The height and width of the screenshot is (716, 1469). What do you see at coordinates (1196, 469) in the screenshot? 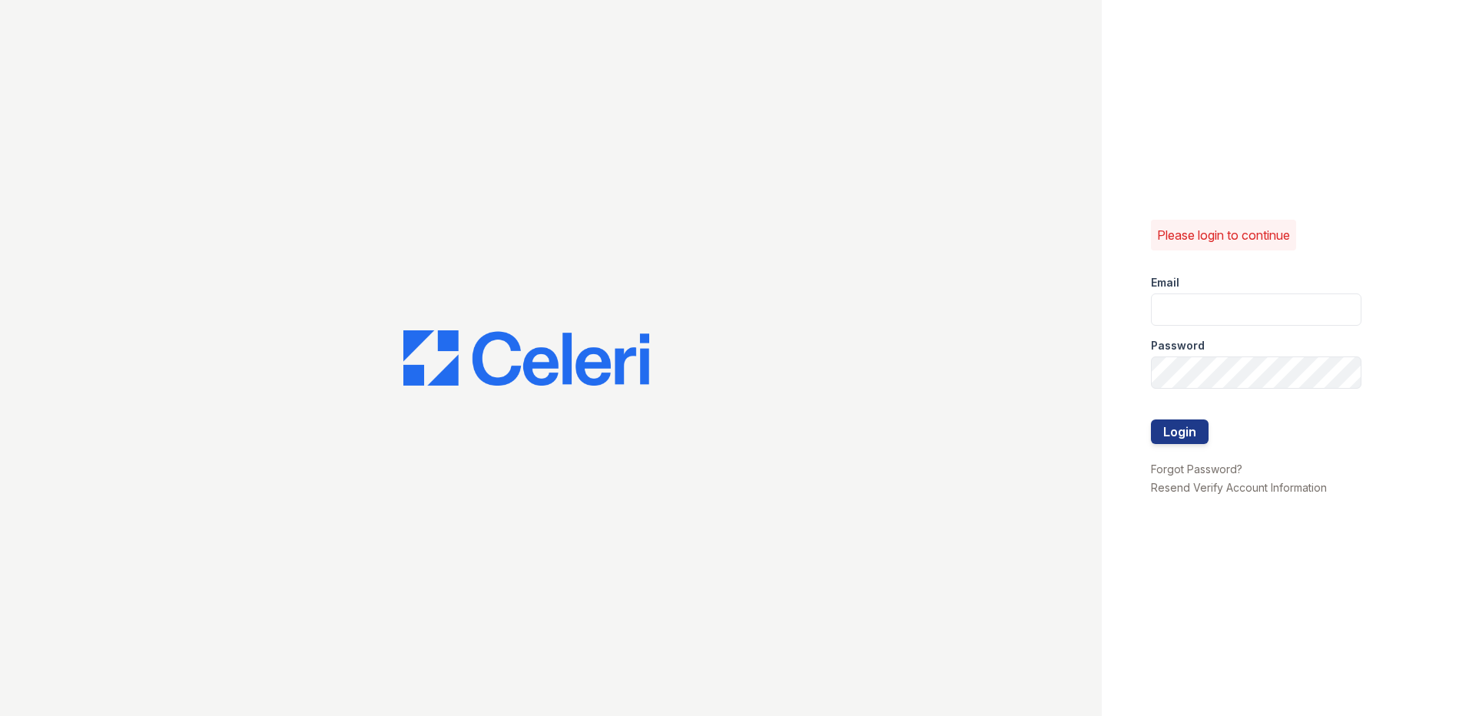
I see `a: Forgot Password?` at bounding box center [1196, 469].